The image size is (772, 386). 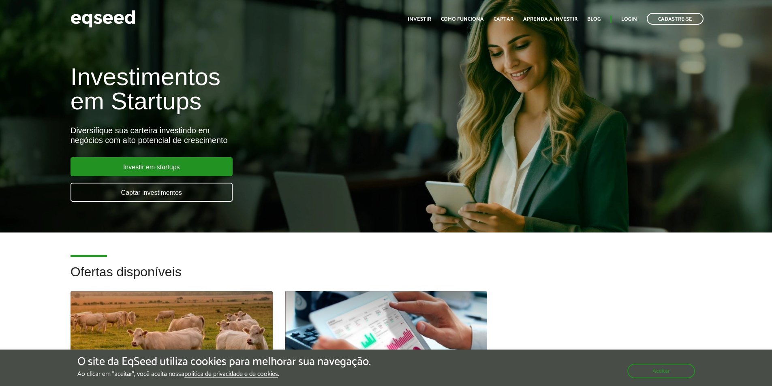 What do you see at coordinates (550, 19) in the screenshot?
I see `a: Aprenda a investir` at bounding box center [550, 19].